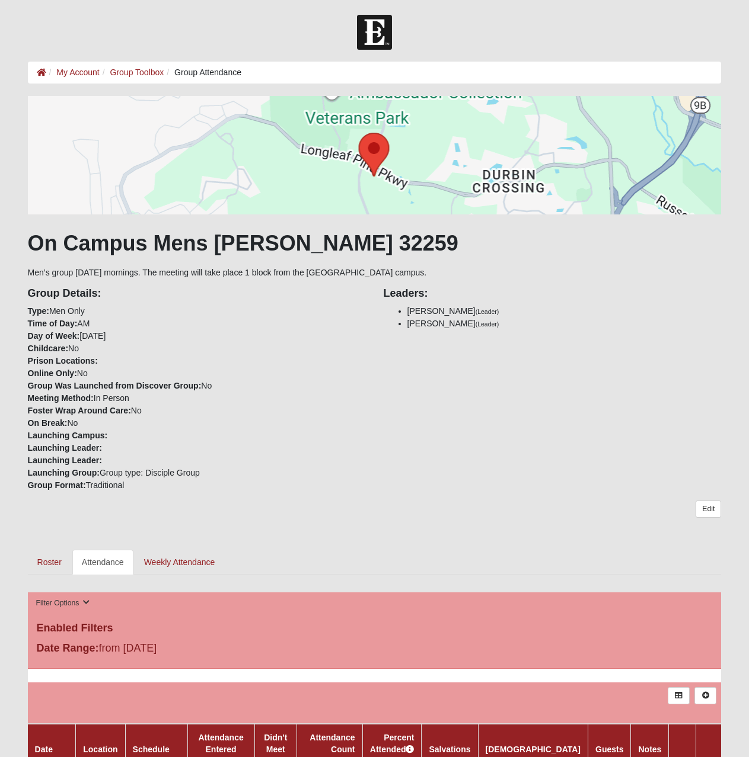 This screenshot has width=749, height=757. What do you see at coordinates (68, 436) in the screenshot?
I see `strong: Launching Campus:` at bounding box center [68, 436].